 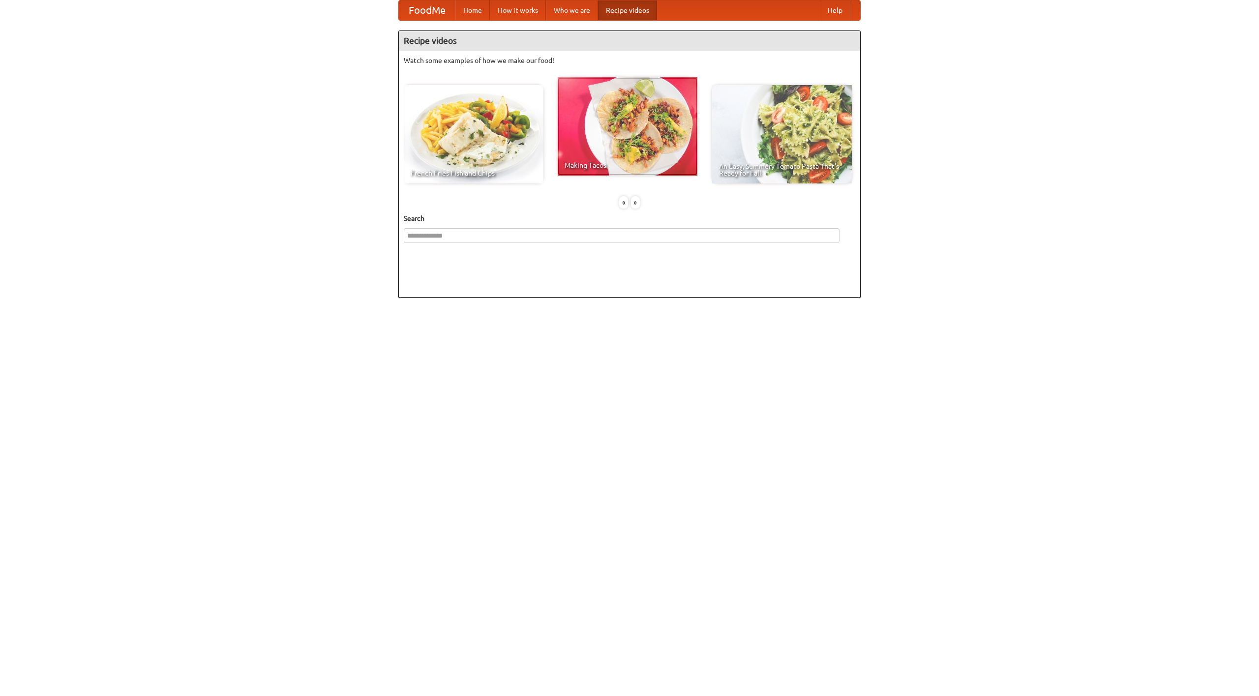 I want to click on span: French Fries Fish and Chips, so click(x=473, y=173).